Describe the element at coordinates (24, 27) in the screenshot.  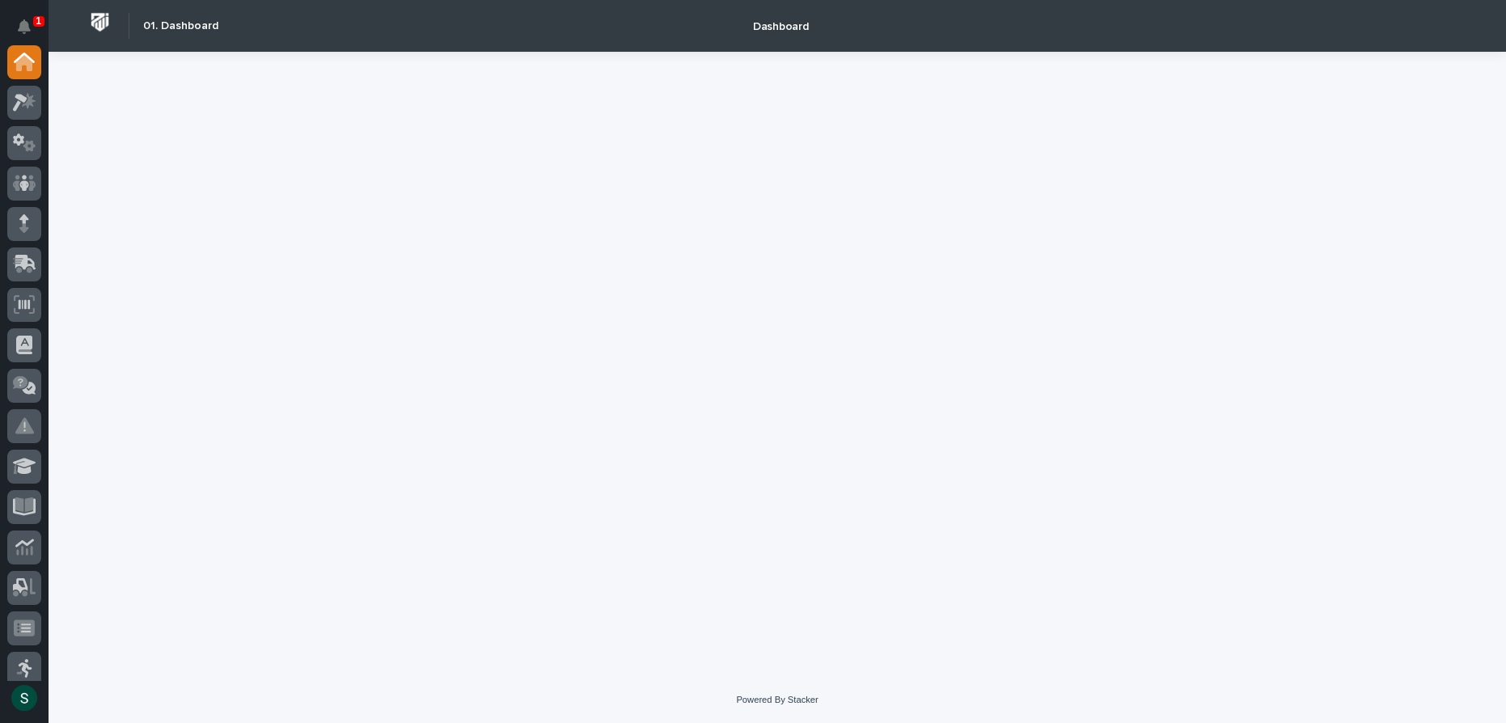
I see `button: Notifications` at that location.